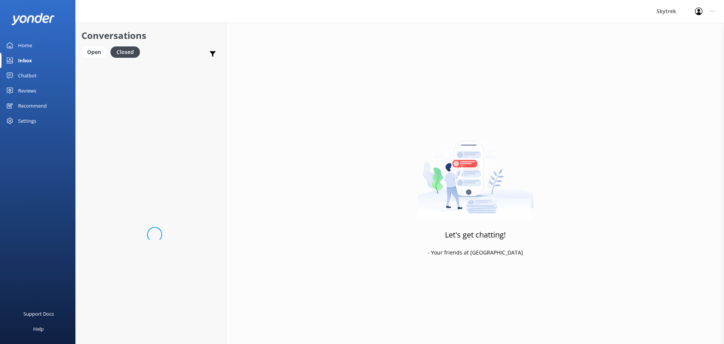  Describe the element at coordinates (27, 90) in the screenshot. I see `div: Reviews` at that location.